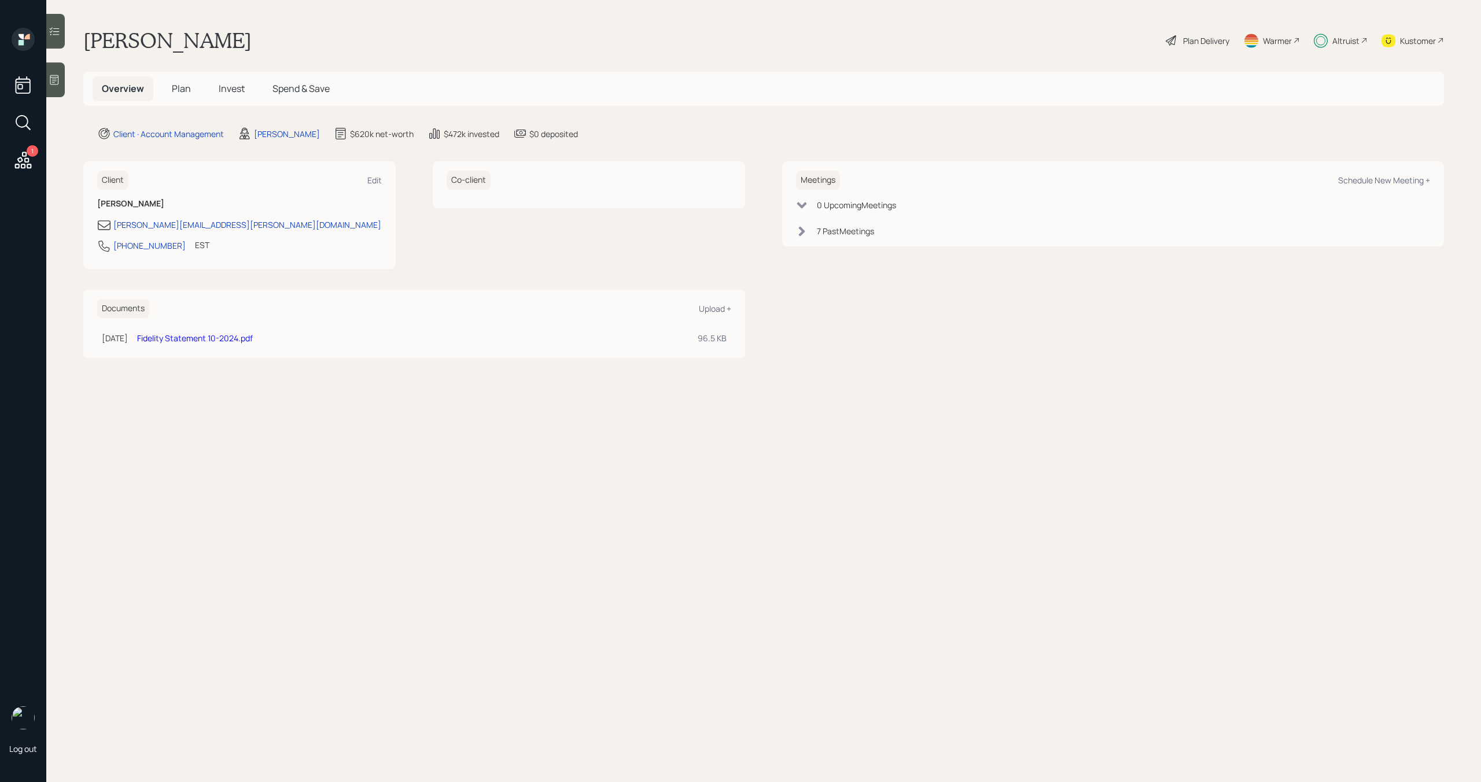 The width and height of the screenshot is (1481, 782). I want to click on div: Schedule New Meeting +, so click(1384, 180).